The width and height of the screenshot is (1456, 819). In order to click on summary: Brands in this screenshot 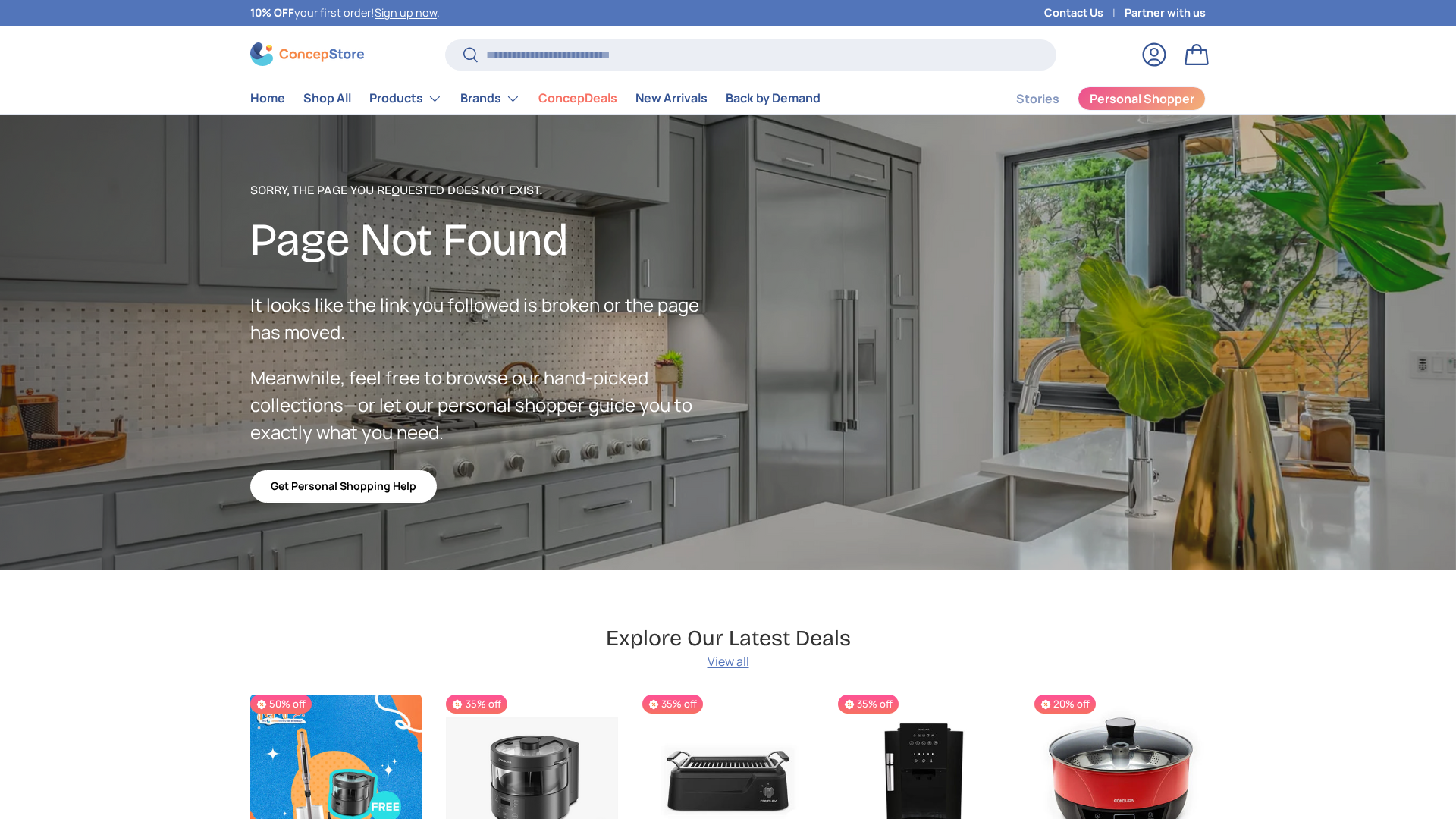, I will do `click(490, 98)`.